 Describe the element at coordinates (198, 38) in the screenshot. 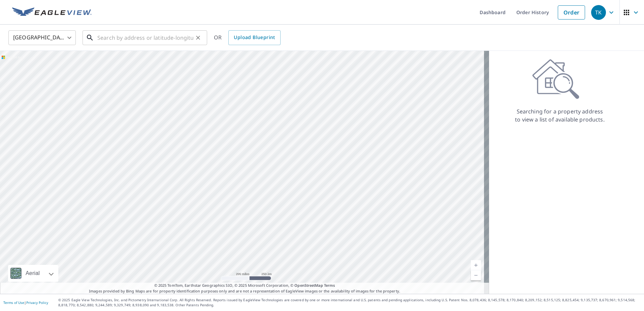

I see `button: Clear` at that location.